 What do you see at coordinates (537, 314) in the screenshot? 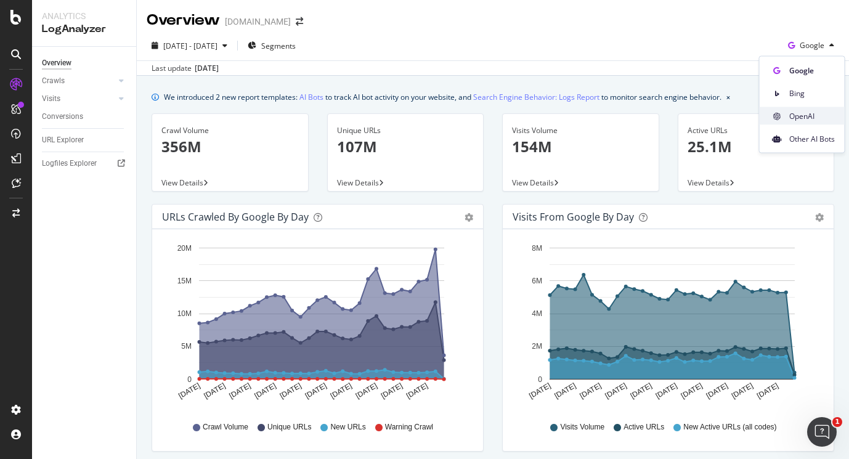
I see `text: 4M` at bounding box center [537, 314].